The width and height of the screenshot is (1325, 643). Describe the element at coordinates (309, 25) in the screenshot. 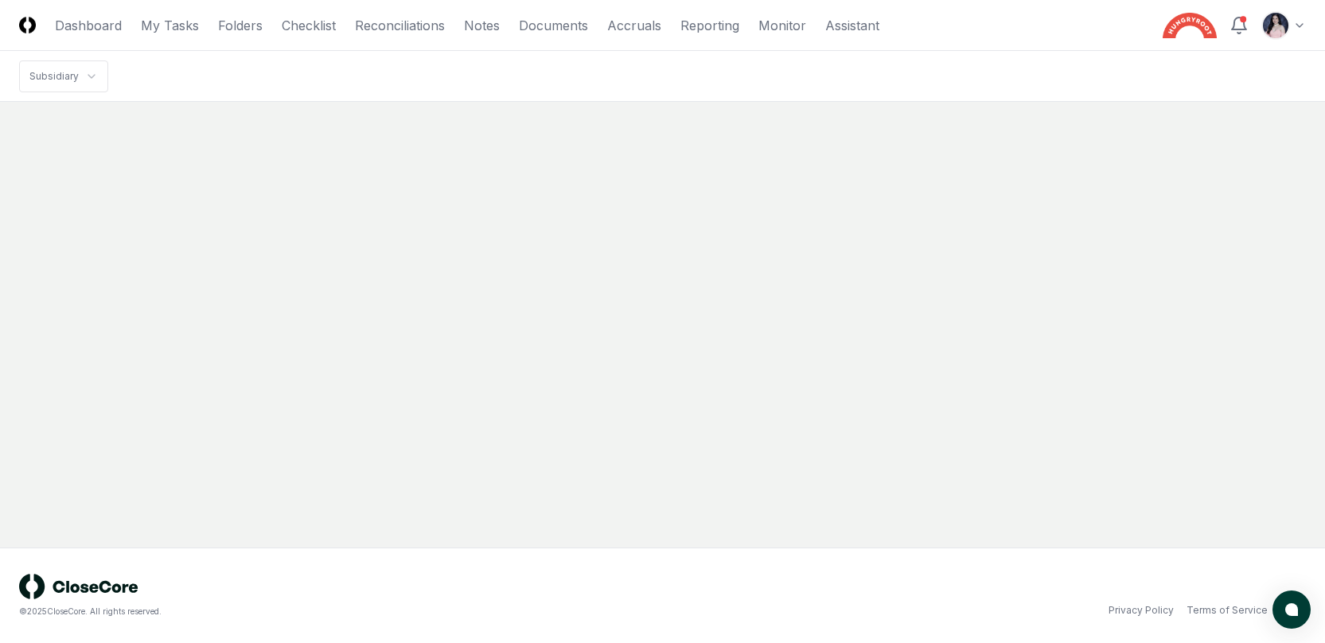

I see `a: Checklist` at that location.